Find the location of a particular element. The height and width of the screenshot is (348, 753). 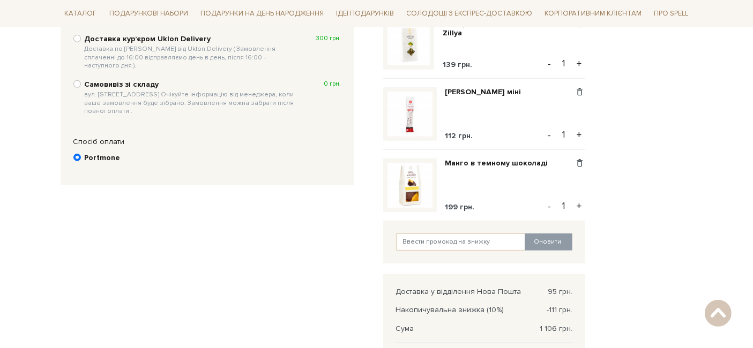

b: Самовивіз зі складу is located at coordinates (191, 98).